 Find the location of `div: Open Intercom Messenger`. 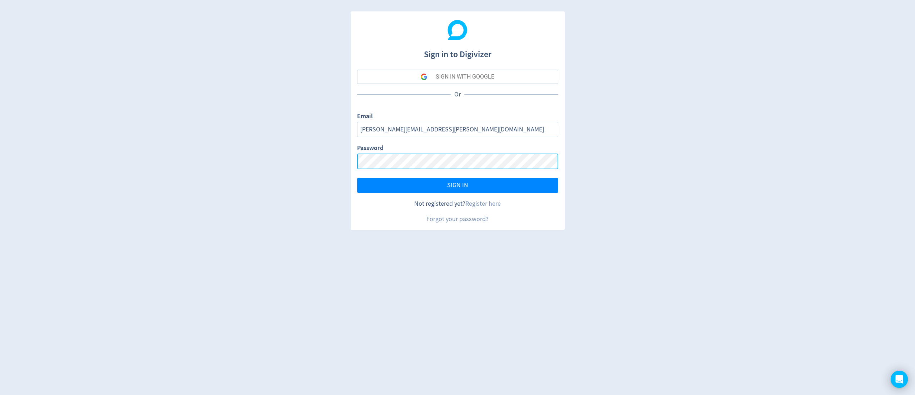

div: Open Intercom Messenger is located at coordinates (899, 380).